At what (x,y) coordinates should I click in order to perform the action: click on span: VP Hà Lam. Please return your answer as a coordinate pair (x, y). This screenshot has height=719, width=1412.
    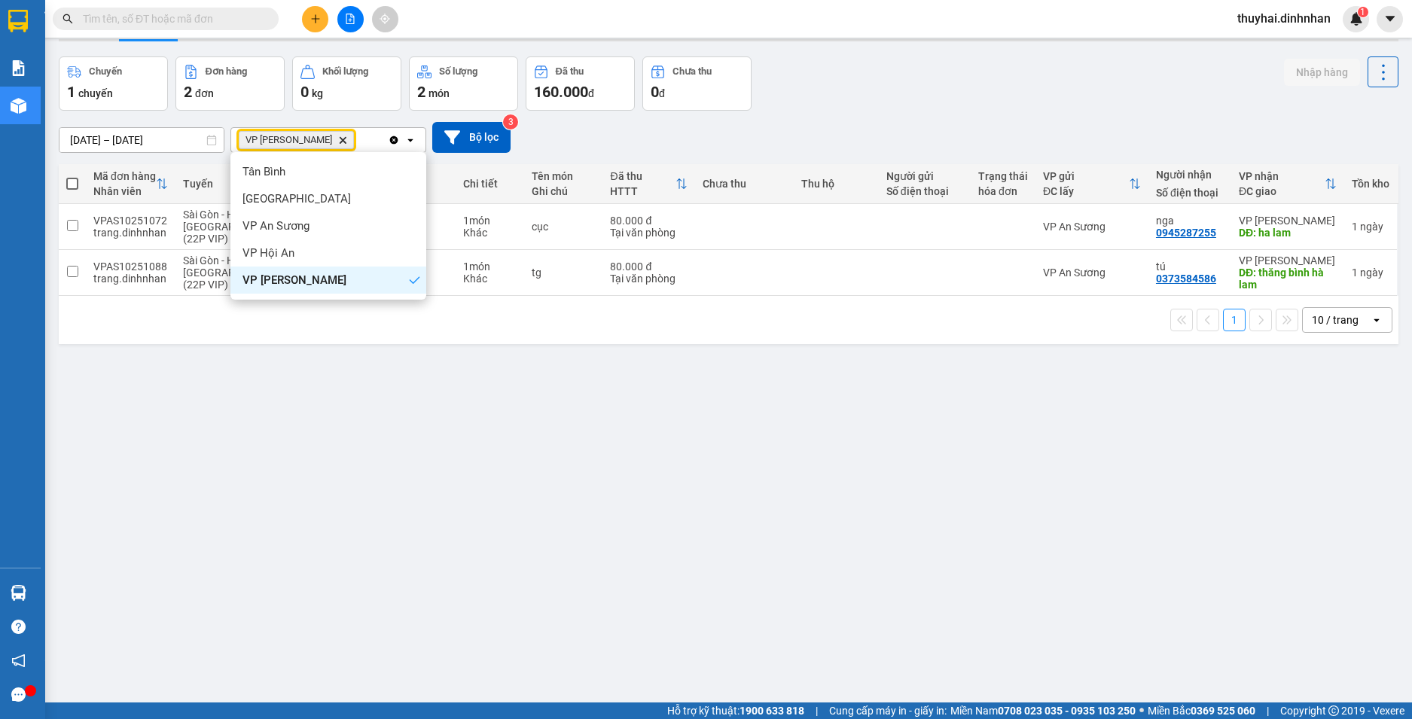
    Looking at the image, I should click on (288, 140).